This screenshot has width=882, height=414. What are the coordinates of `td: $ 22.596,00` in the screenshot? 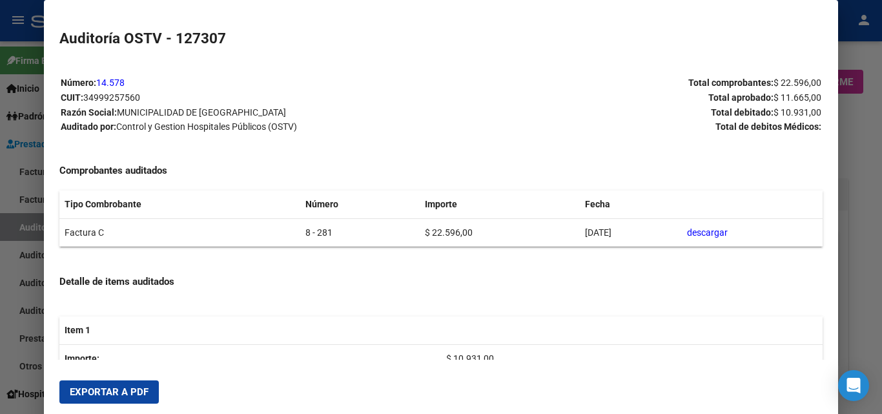 It's located at (500, 232).